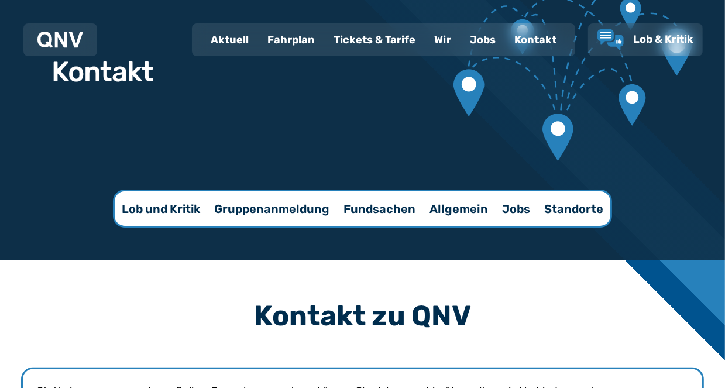 This screenshot has width=725, height=388. What do you see at coordinates (229, 40) in the screenshot?
I see `a: Aktuell` at bounding box center [229, 40].